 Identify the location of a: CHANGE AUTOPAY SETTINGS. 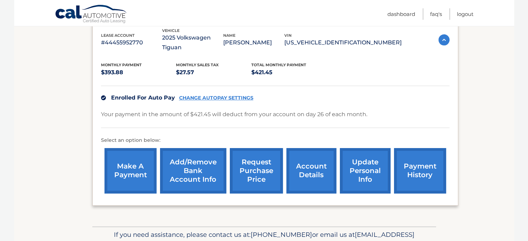
(216, 98).